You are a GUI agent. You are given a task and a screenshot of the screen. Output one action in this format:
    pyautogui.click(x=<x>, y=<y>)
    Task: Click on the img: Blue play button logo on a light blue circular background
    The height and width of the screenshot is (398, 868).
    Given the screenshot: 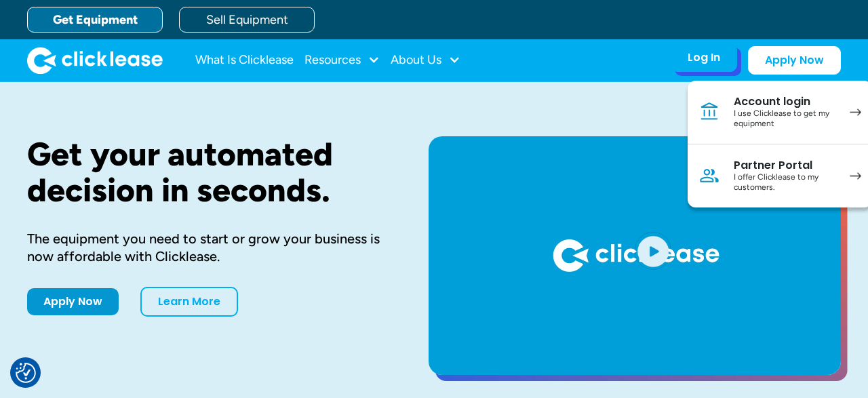 What is the action you would take?
    pyautogui.click(x=653, y=251)
    